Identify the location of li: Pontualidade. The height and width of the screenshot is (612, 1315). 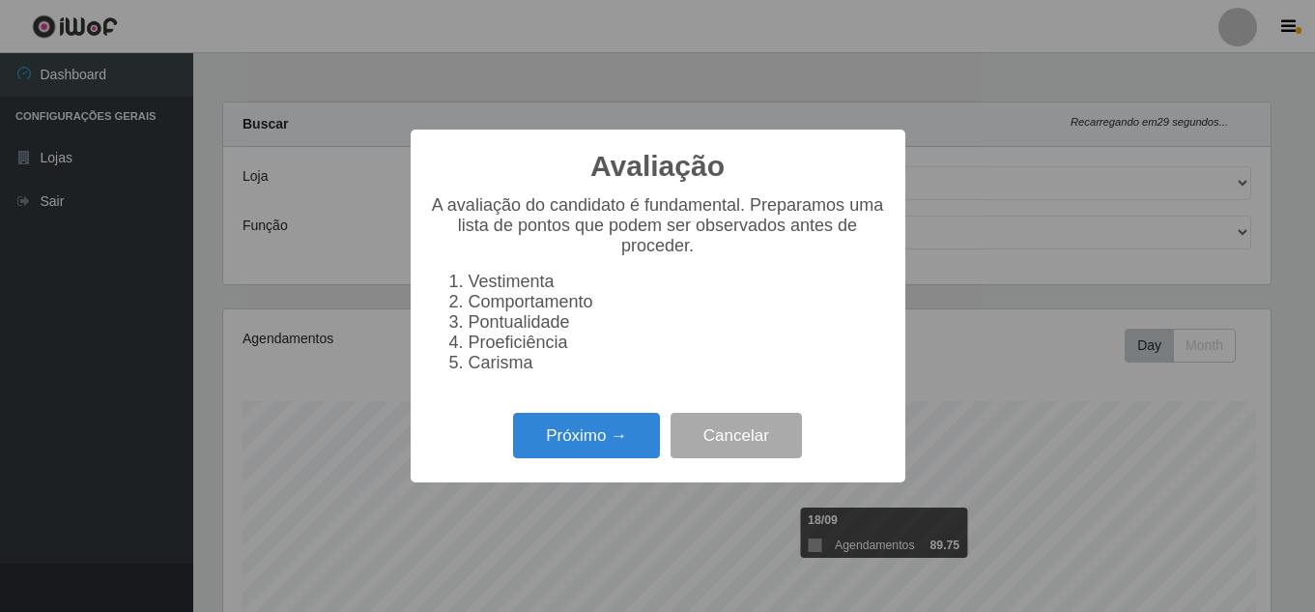
(678, 322).